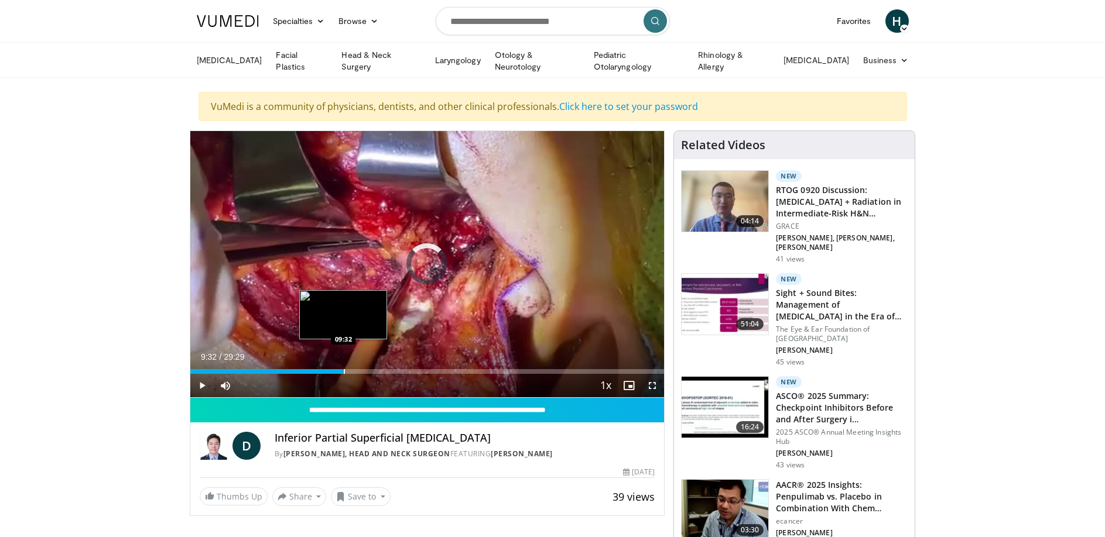 This screenshot has height=537, width=1105. I want to click on span: 39 views, so click(633, 497).